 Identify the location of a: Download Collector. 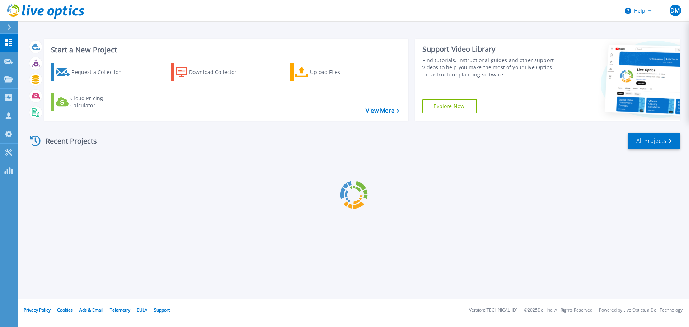
(211, 72).